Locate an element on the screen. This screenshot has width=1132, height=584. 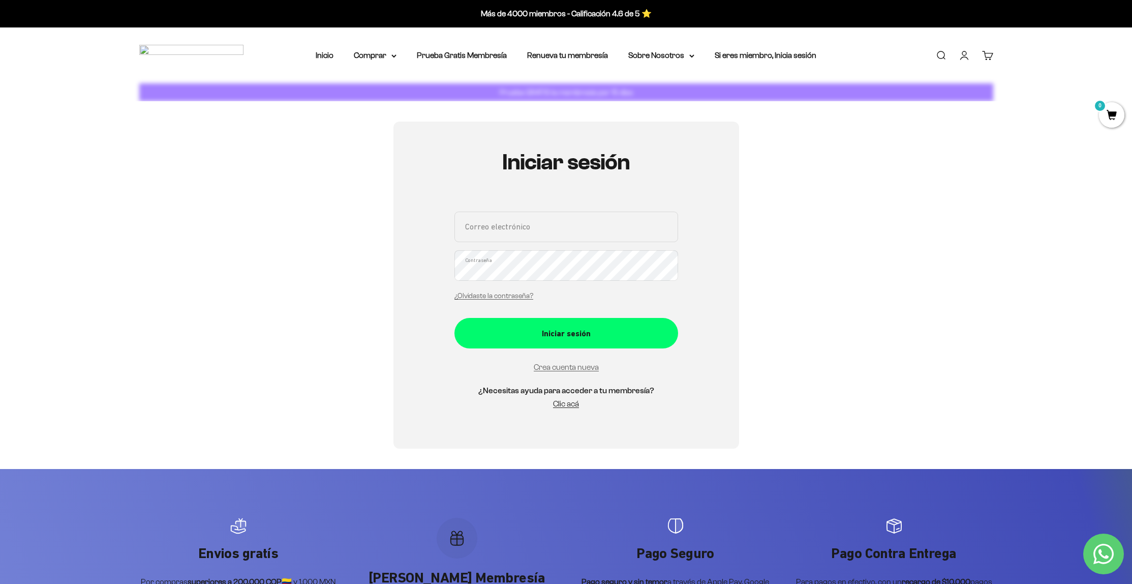
p: Envios gratís is located at coordinates (238, 553).